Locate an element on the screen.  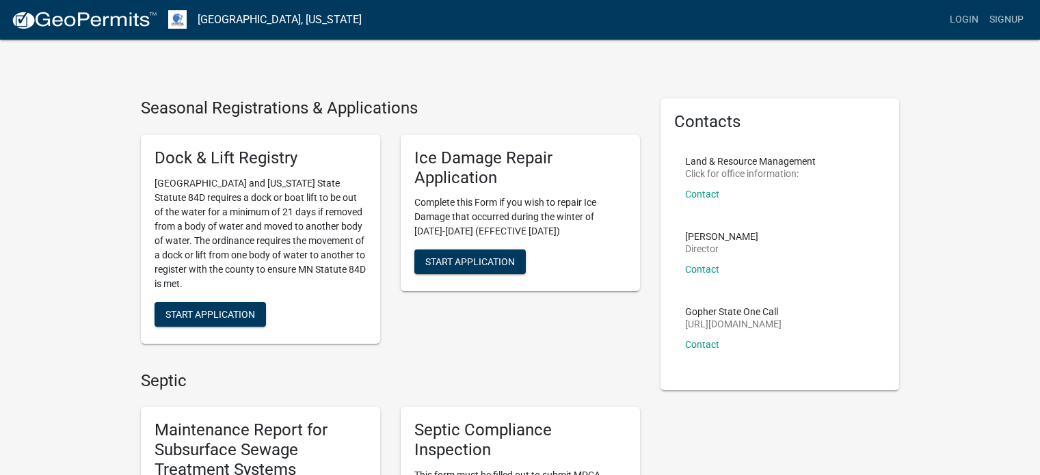
p: Gopher State One Call is located at coordinates (733, 312).